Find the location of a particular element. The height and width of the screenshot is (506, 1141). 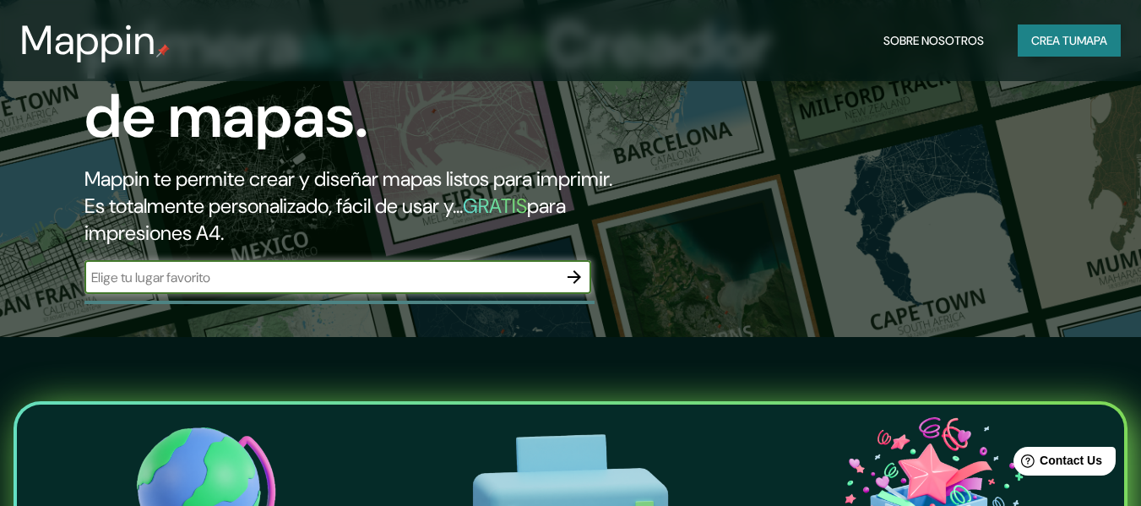

font: Sobre nosotros is located at coordinates (934, 41).